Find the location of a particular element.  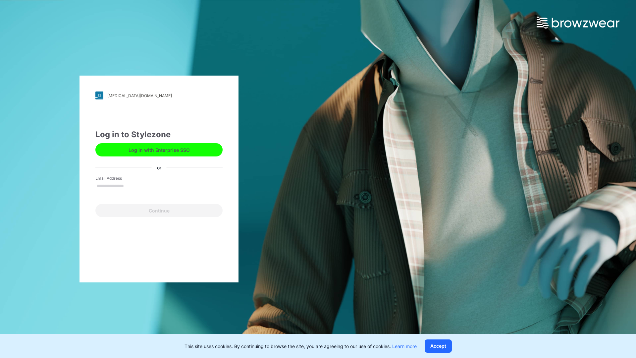

label: Email Address is located at coordinates (119, 178).